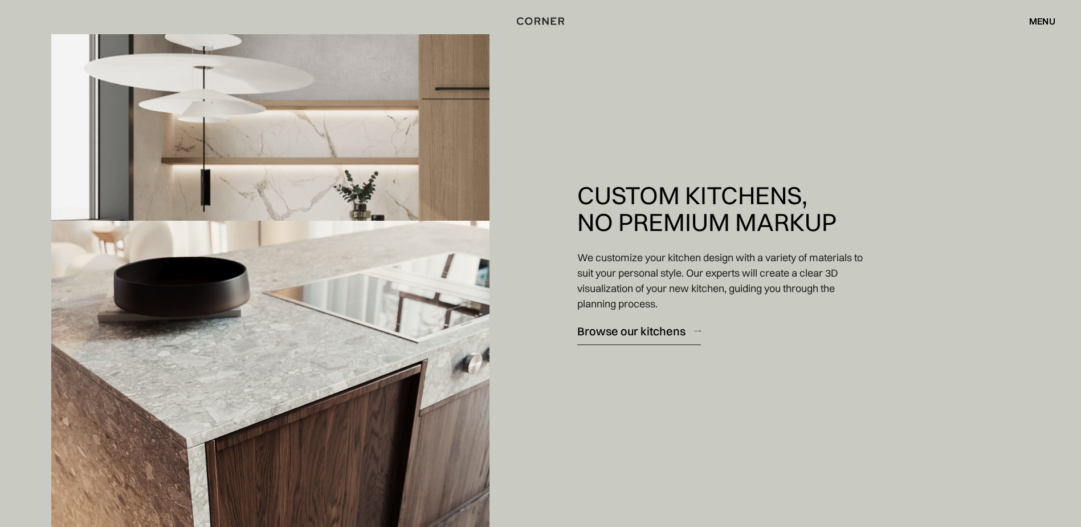 This screenshot has height=527, width=1081. What do you see at coordinates (723, 280) in the screenshot?
I see `p: We customize your kitchen design with a variety of materials to suit your personal style. Our exp...` at bounding box center [723, 280].